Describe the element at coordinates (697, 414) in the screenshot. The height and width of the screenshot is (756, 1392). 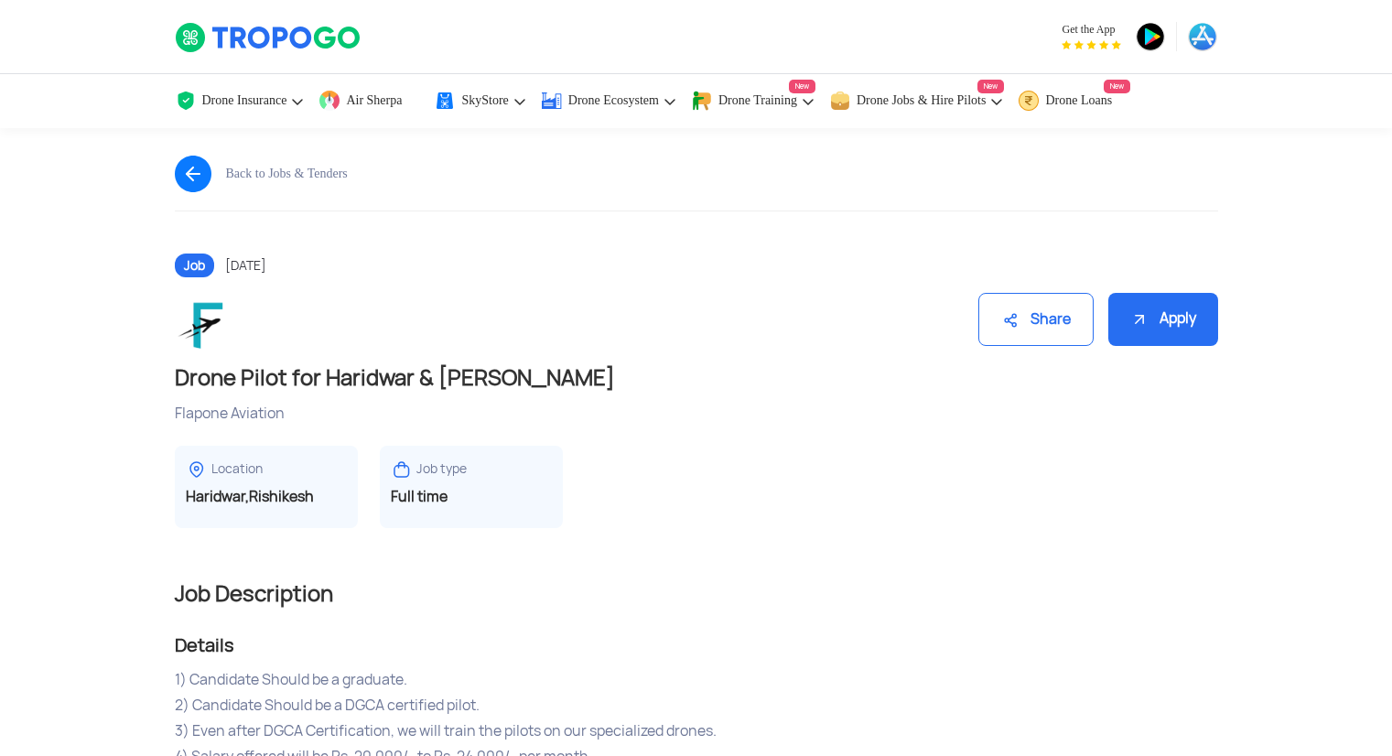
I see `div: Flapone Aviation` at that location.